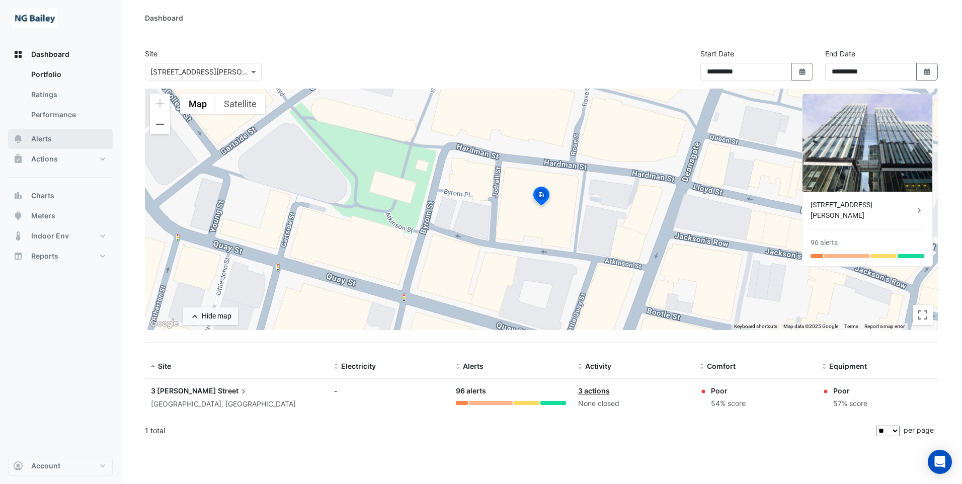 This screenshot has height=484, width=962. I want to click on button: Actions, so click(60, 159).